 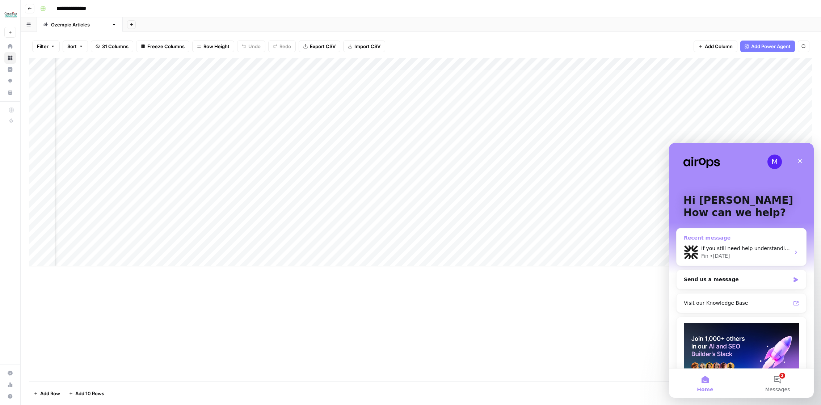 I want to click on span: Messages, so click(x=109, y=247).